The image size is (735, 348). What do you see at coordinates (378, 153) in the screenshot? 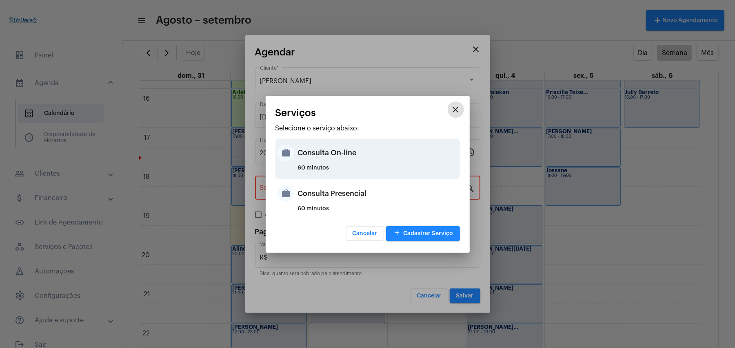
I see `div: Consulta On-line` at bounding box center [378, 153].